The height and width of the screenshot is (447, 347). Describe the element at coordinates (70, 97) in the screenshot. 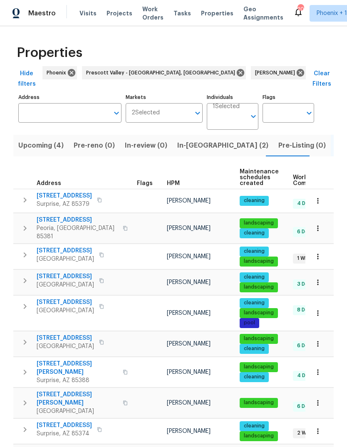

I see `label: Address` at that location.